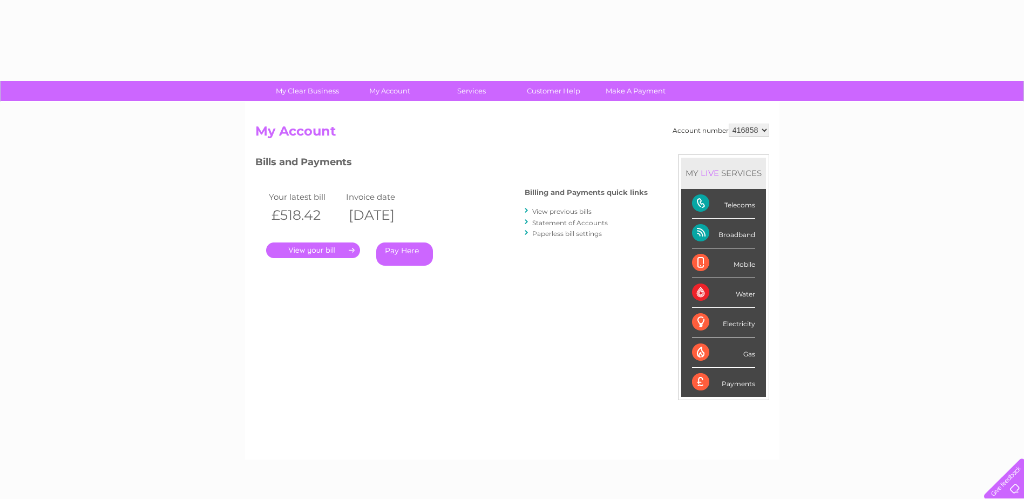 The width and height of the screenshot is (1024, 499). Describe the element at coordinates (451, 164) in the screenshot. I see `h3: Bills and Payments` at that location.